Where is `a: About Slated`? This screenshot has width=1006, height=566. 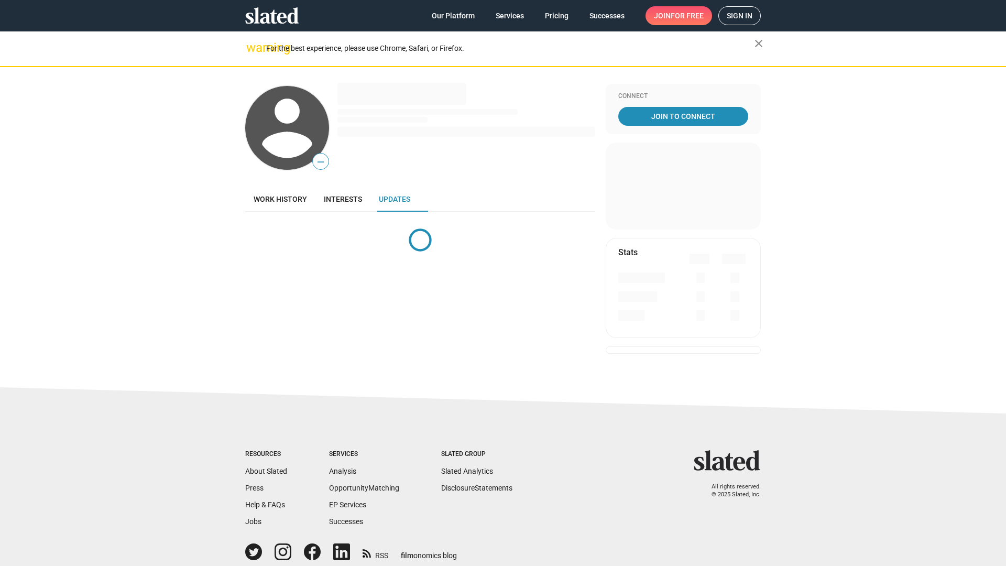 a: About Slated is located at coordinates (266, 471).